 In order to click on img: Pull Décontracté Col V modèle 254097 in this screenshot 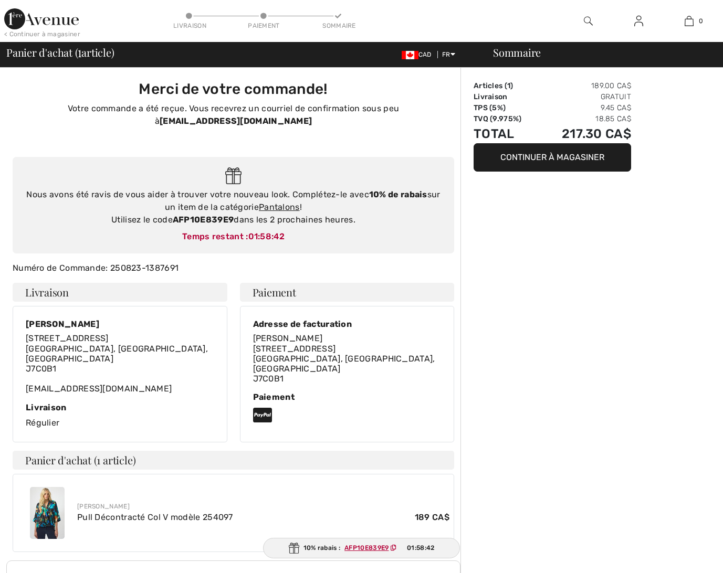, I will do `click(47, 513)`.